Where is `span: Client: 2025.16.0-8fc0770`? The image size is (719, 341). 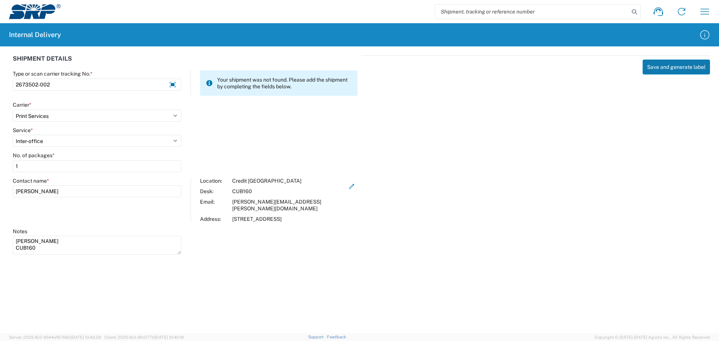 span: Client: 2025.16.0-8fc0770 is located at coordinates (144, 337).